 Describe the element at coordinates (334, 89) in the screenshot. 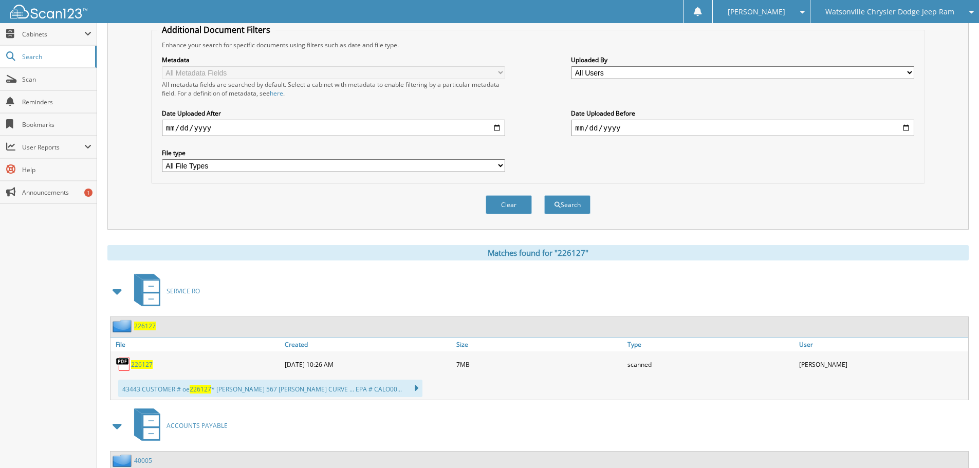

I see `div: All metadata fields are searched by default. Select a cabinet with metadata to enable filtering b...` at that location.